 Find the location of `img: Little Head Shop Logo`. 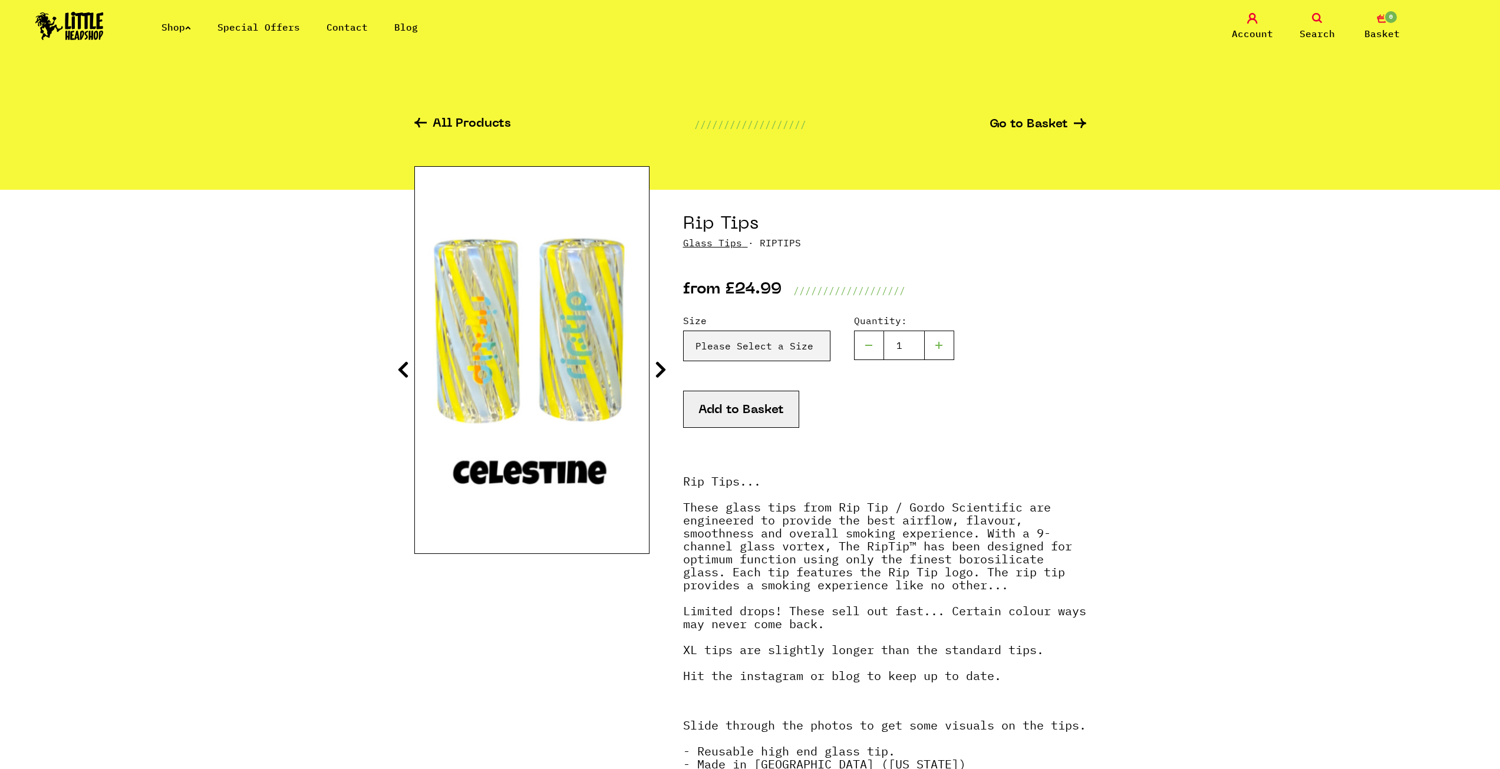

img: Little Head Shop Logo is located at coordinates (70, 26).